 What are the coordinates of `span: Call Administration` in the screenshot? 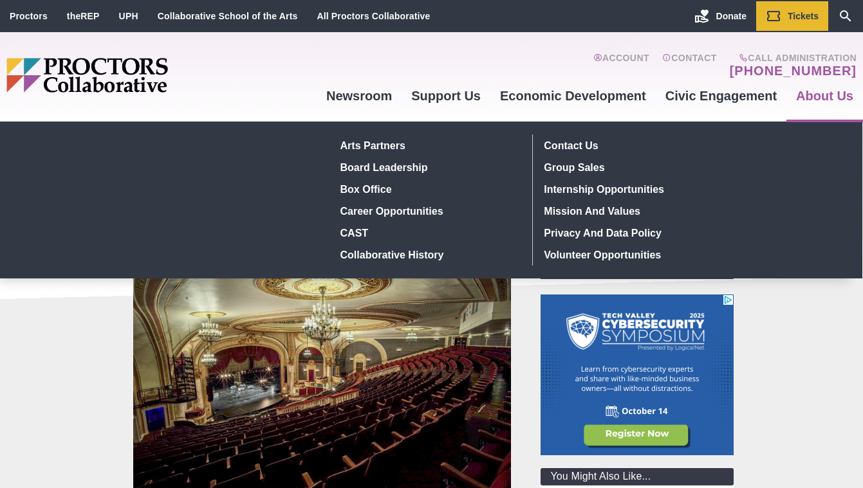 It's located at (791, 58).